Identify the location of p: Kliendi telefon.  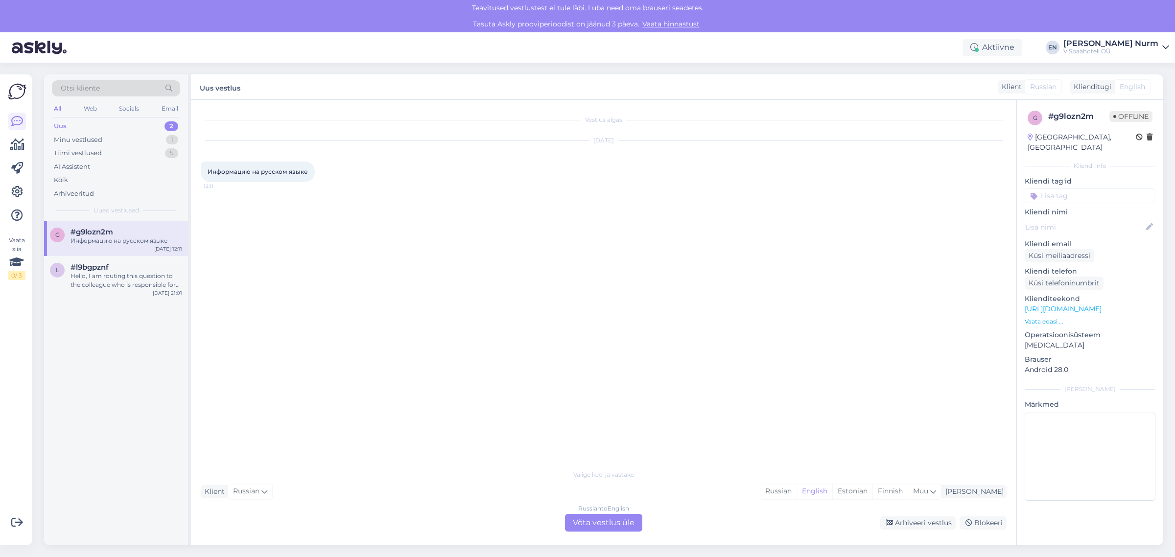
(1089, 271).